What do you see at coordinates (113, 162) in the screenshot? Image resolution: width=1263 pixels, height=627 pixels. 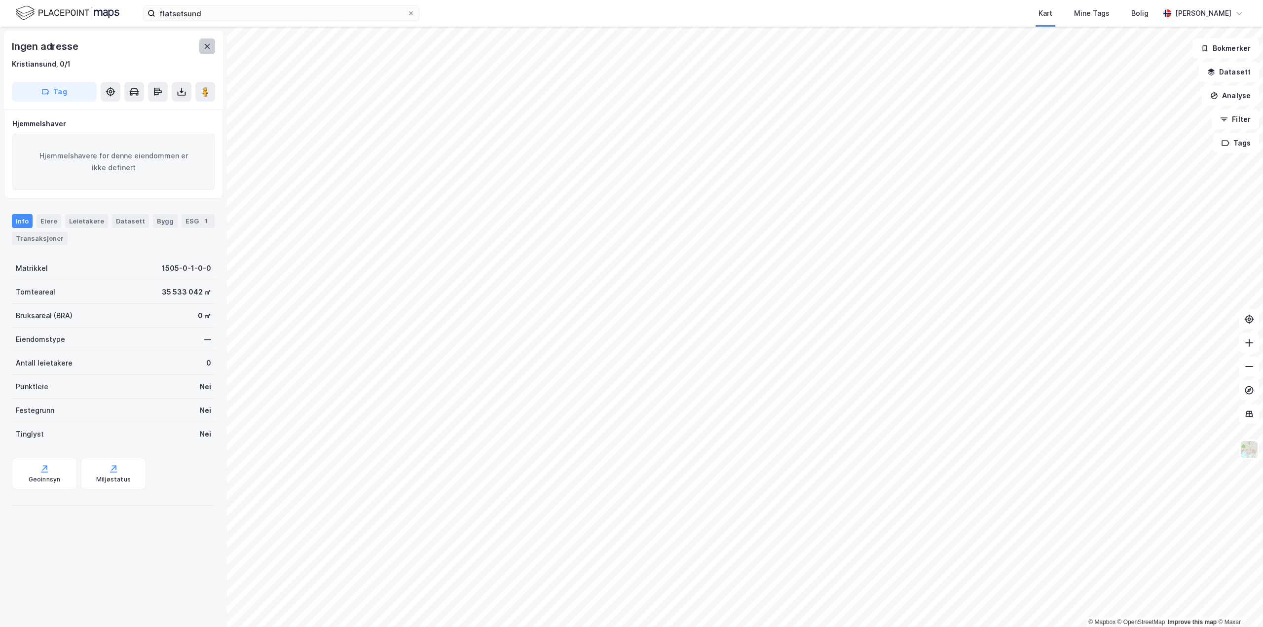 I see `div: Hjemmelshavere for denne eiendommen er ikke definert` at bounding box center [113, 162].